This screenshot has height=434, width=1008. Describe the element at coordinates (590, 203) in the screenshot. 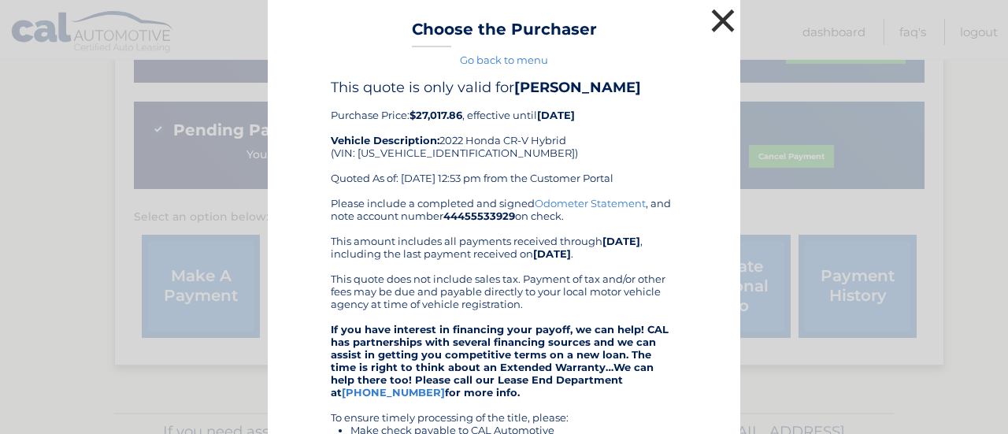

I see `a: Odometer Statement` at that location.